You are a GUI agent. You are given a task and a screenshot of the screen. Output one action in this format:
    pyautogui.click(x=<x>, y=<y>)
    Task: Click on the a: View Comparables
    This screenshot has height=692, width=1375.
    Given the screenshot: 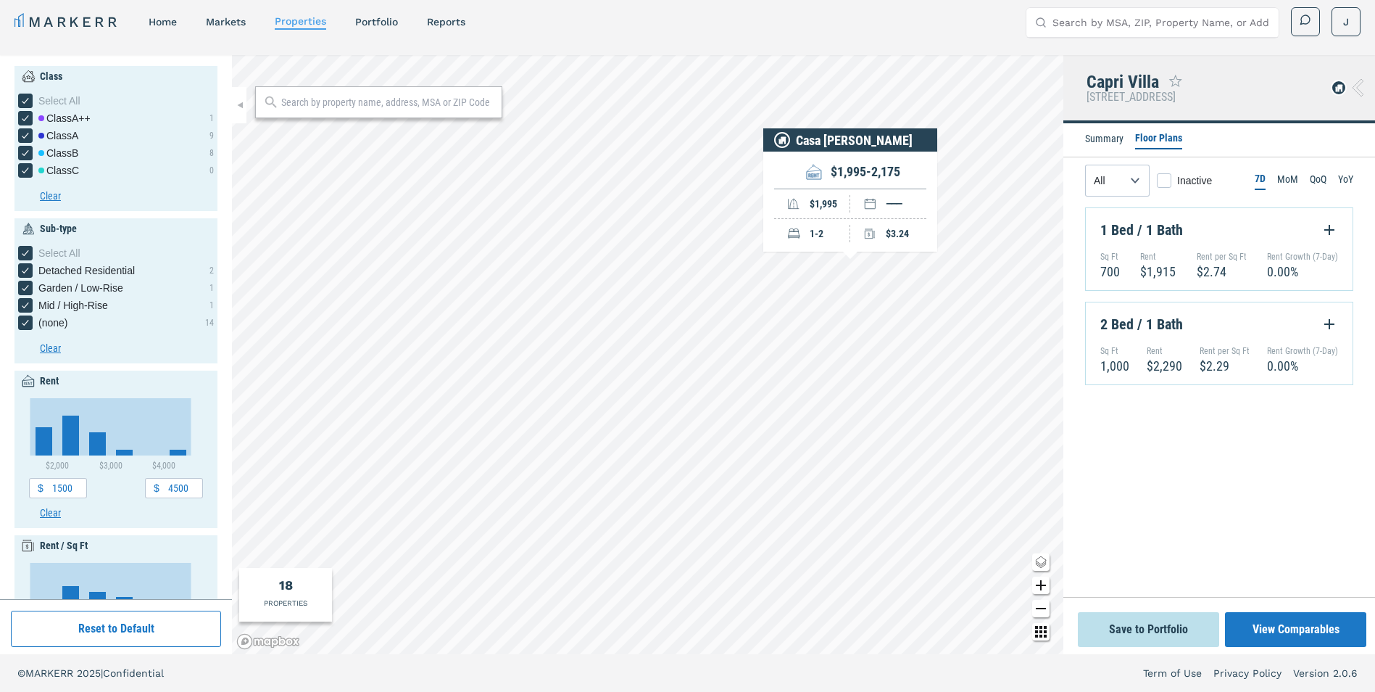 What is the action you would take?
    pyautogui.click(x=1296, y=629)
    